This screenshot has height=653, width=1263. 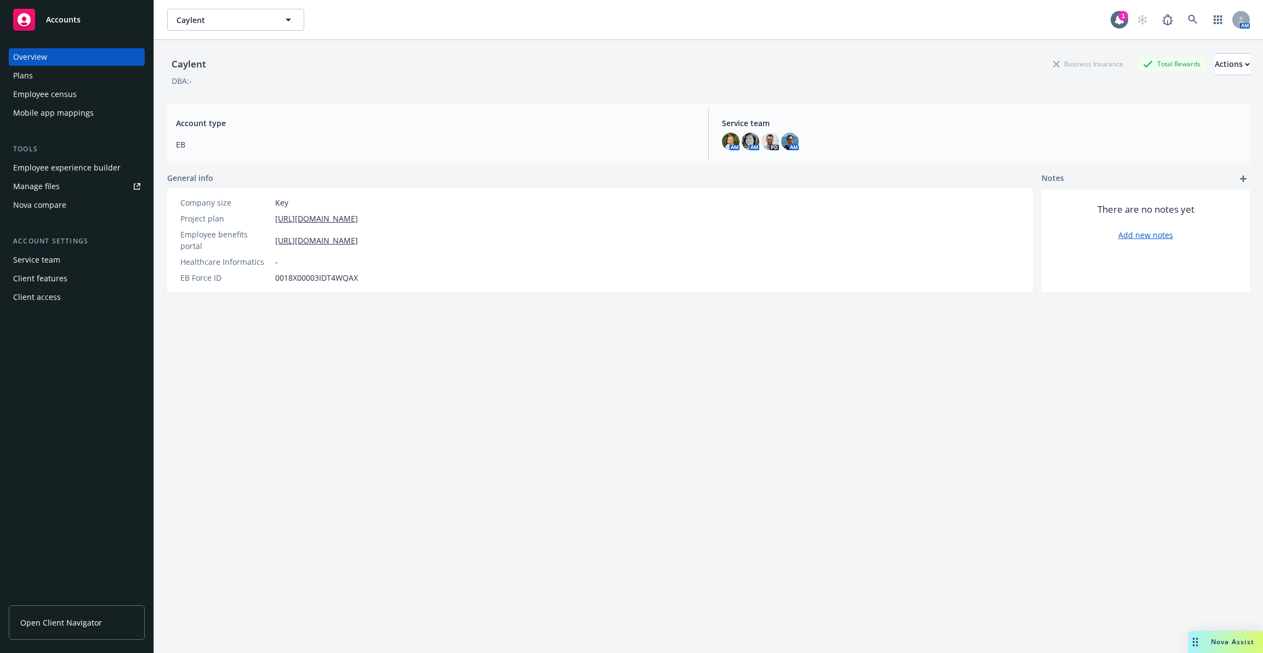 What do you see at coordinates (225, 202) in the screenshot?
I see `div: Company size` at bounding box center [225, 202].